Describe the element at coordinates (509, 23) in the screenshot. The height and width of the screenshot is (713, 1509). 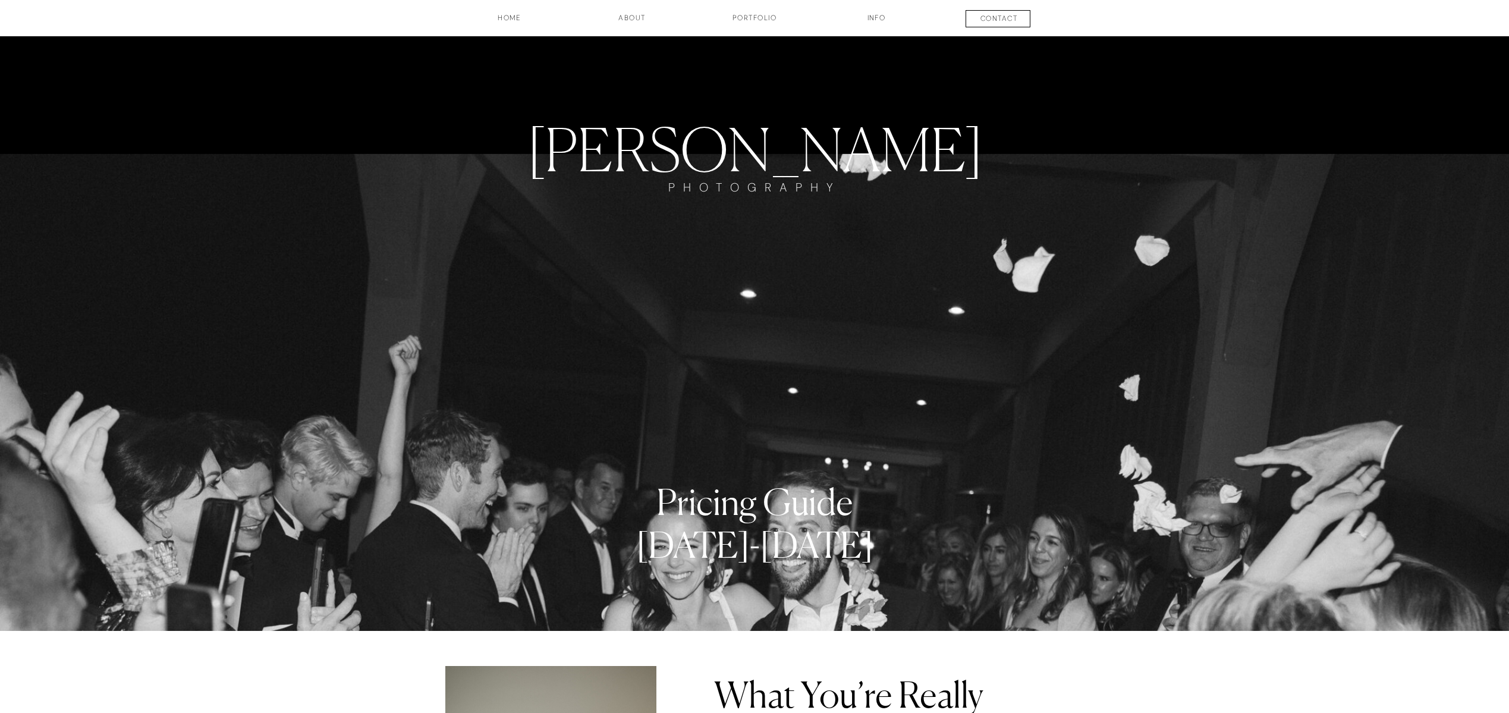
I see `a: HOME` at that location.